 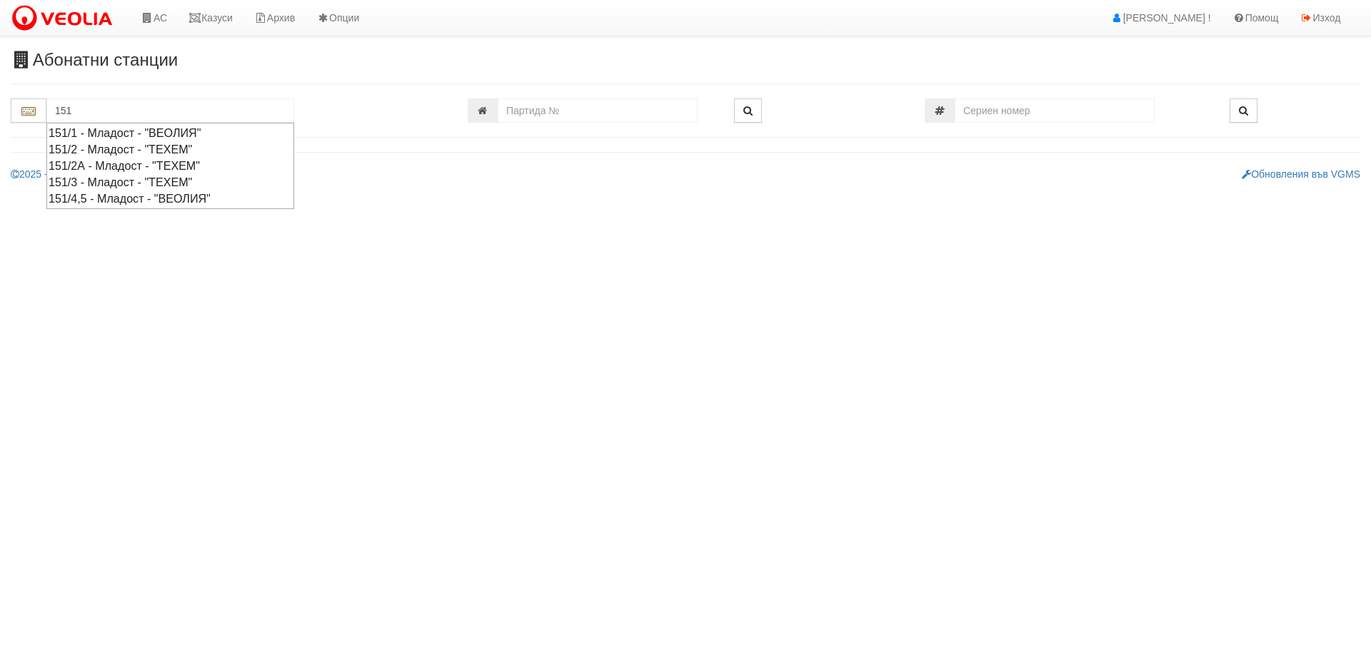 What do you see at coordinates (170, 149) in the screenshot?
I see `div: 151/2 - Младост - "ТЕХЕМ"` at bounding box center [170, 149].